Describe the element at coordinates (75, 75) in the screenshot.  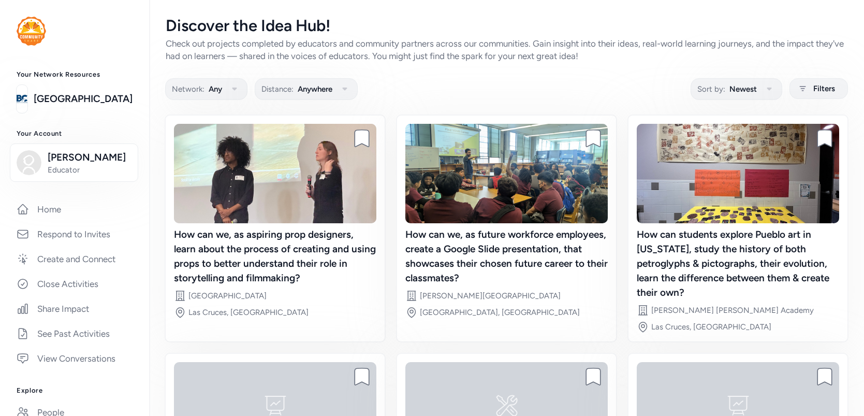
I see `h3: Your Network Resources` at that location.